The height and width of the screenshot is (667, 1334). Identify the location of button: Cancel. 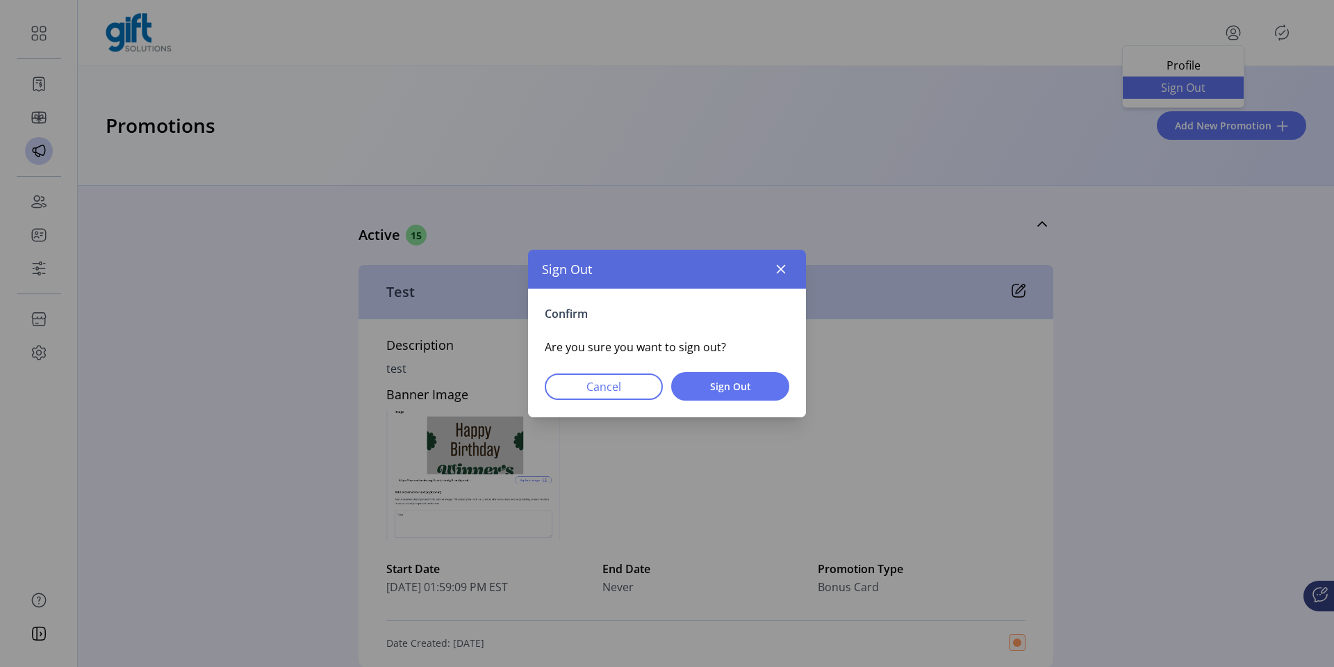
(604, 386).